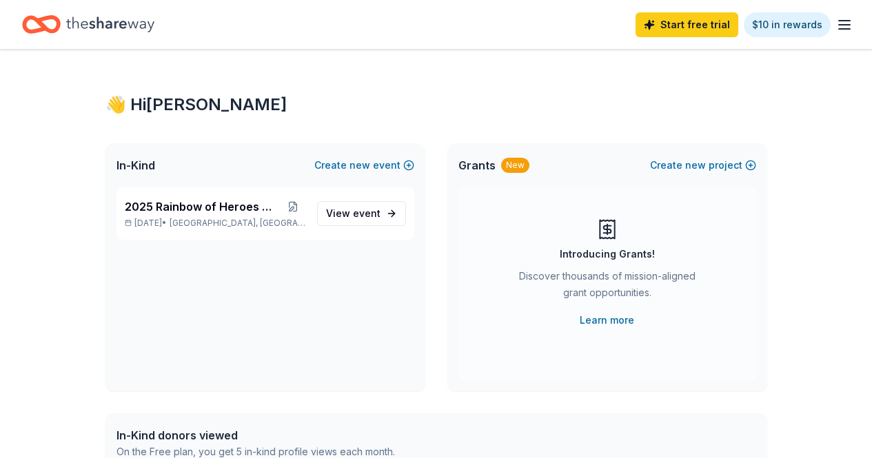 Image resolution: width=872 pixels, height=458 pixels. I want to click on button: Createnewevent, so click(364, 165).